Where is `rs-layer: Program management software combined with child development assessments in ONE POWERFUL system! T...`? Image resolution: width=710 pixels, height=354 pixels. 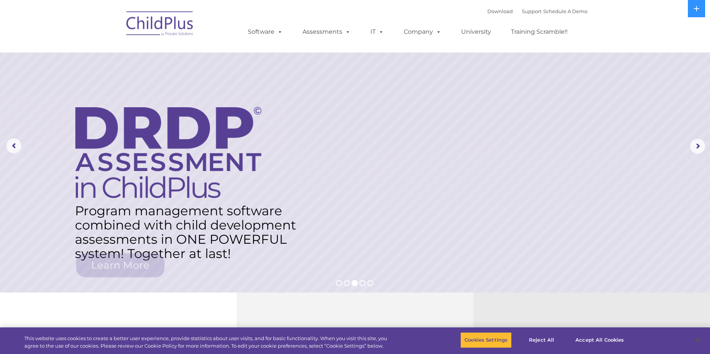
rs-layer: Program management software combined with child development assessments in ONE POWERFUL system! T... is located at coordinates (189, 232).